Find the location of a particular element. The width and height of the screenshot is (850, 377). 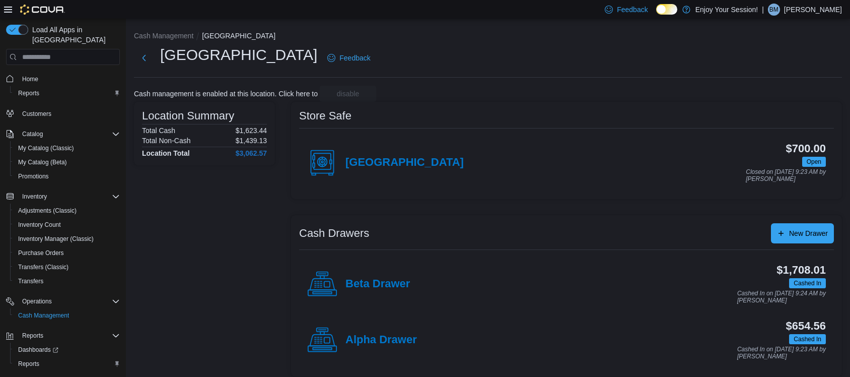

input: Dark Mode is located at coordinates (667, 9).